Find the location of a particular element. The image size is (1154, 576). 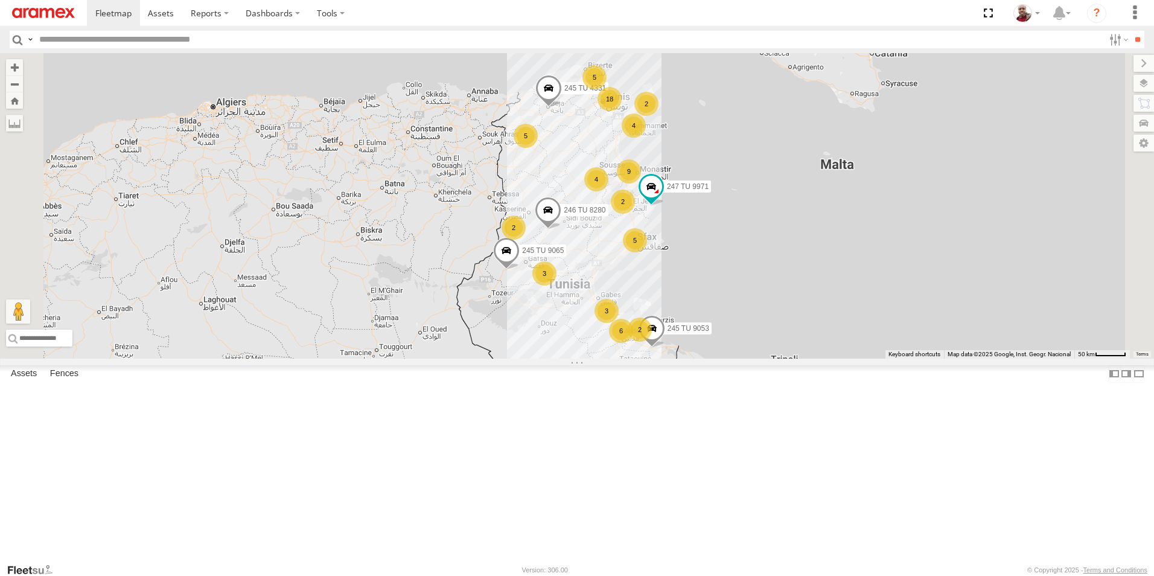

span: 50 km is located at coordinates (1086, 354).